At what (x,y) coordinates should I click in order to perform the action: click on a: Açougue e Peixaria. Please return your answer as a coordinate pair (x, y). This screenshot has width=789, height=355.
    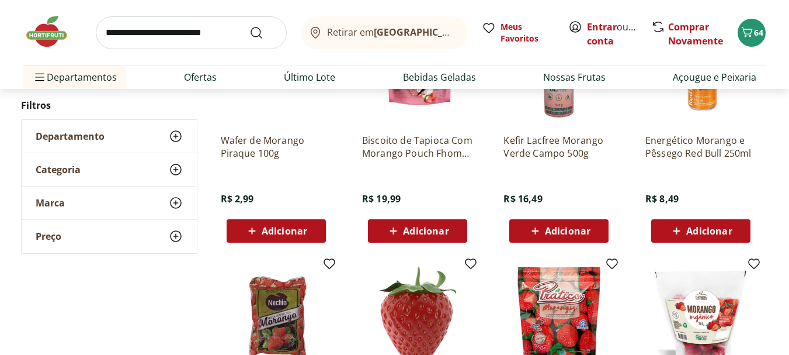
    Looking at the image, I should click on (714, 77).